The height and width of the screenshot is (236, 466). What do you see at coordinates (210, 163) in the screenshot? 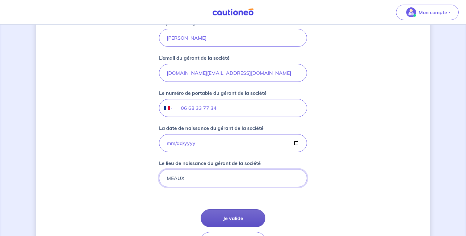
I see `p: Le lieu de naissance du gérant de la société` at bounding box center [210, 163].